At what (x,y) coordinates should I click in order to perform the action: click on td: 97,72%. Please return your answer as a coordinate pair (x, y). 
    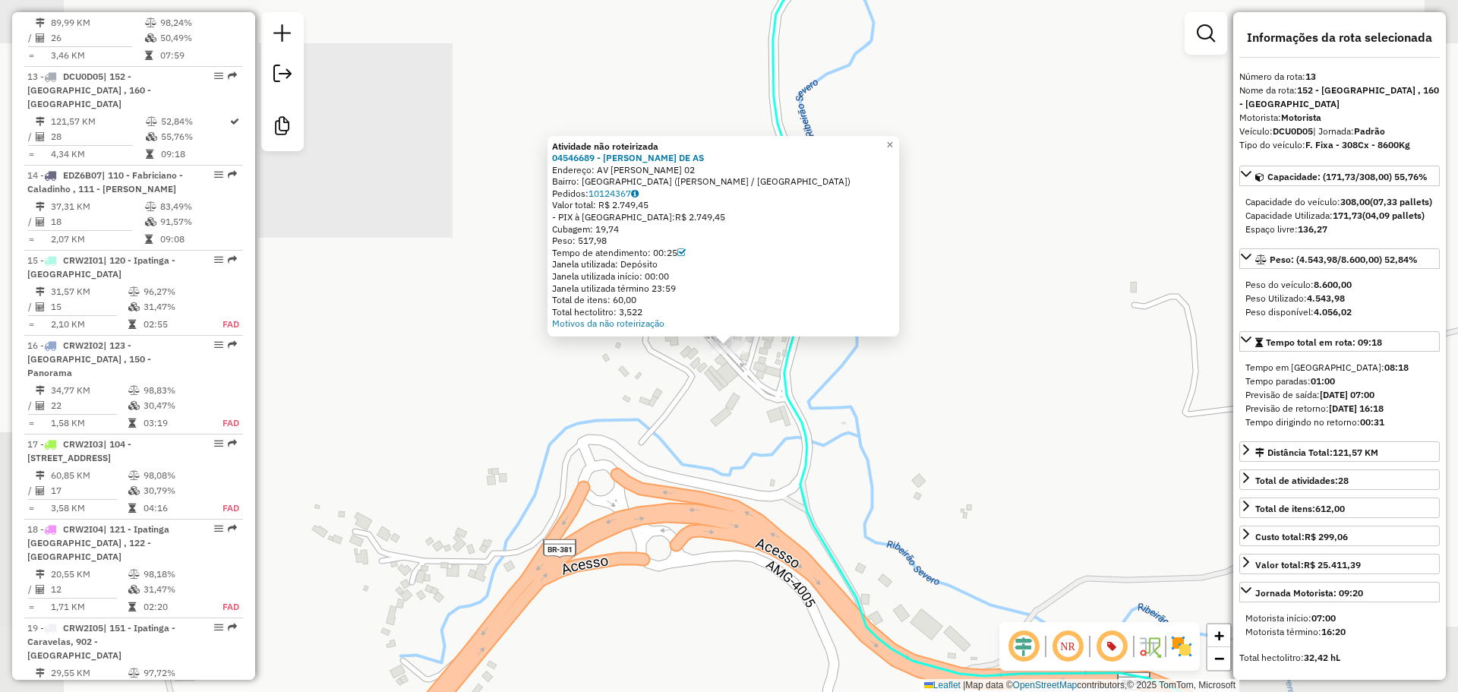
    Looking at the image, I should click on (174, 673).